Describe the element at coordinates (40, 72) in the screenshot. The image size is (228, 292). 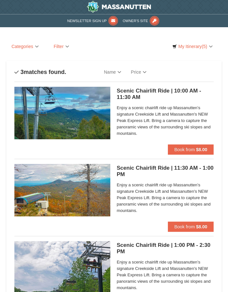
I see `h4: matches found.` at that location.